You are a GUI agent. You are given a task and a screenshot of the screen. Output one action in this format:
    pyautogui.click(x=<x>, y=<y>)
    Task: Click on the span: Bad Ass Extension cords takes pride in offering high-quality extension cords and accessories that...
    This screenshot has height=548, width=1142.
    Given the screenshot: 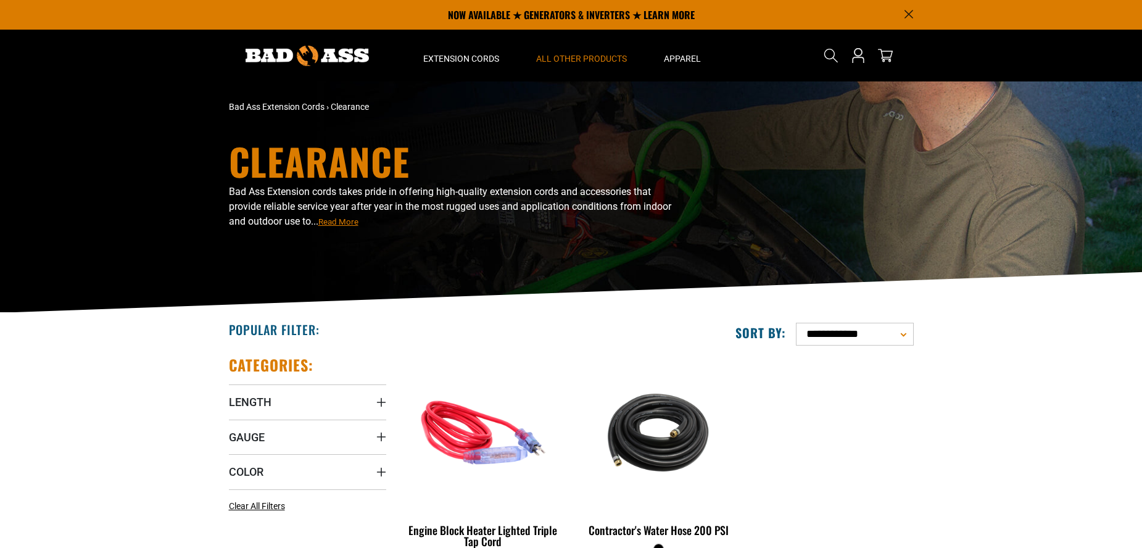 What is the action you would take?
    pyautogui.click(x=450, y=206)
    